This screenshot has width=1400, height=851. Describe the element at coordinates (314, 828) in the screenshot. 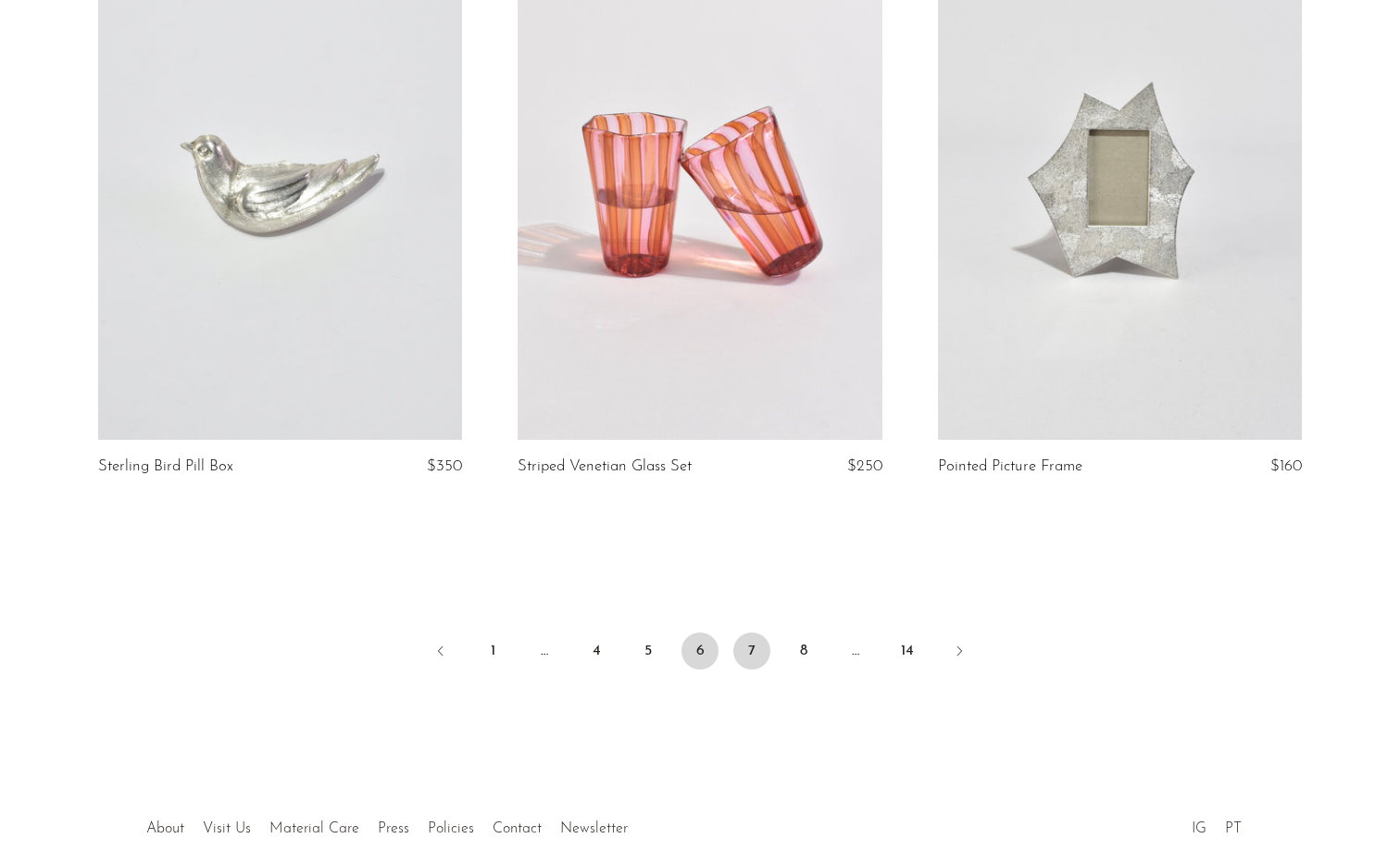

I see `a: Material Care` at that location.